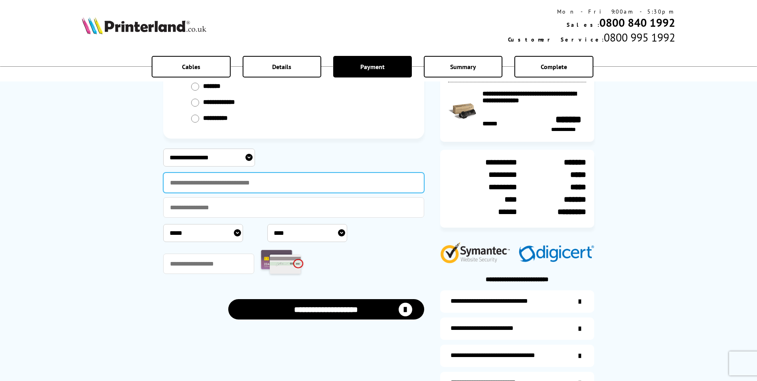  I want to click on a: items-arrive, so click(517, 329).